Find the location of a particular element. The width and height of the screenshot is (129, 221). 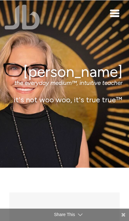

p: it's not woo woo, it's true true™ is located at coordinates (64, 100).